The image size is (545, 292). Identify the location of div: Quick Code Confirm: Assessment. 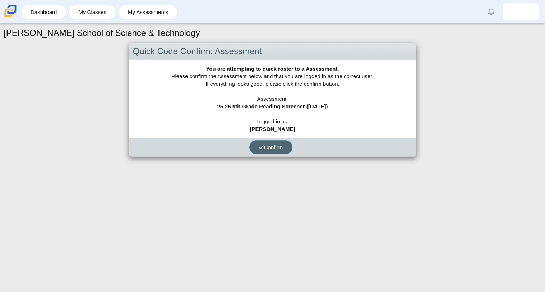
(273, 51).